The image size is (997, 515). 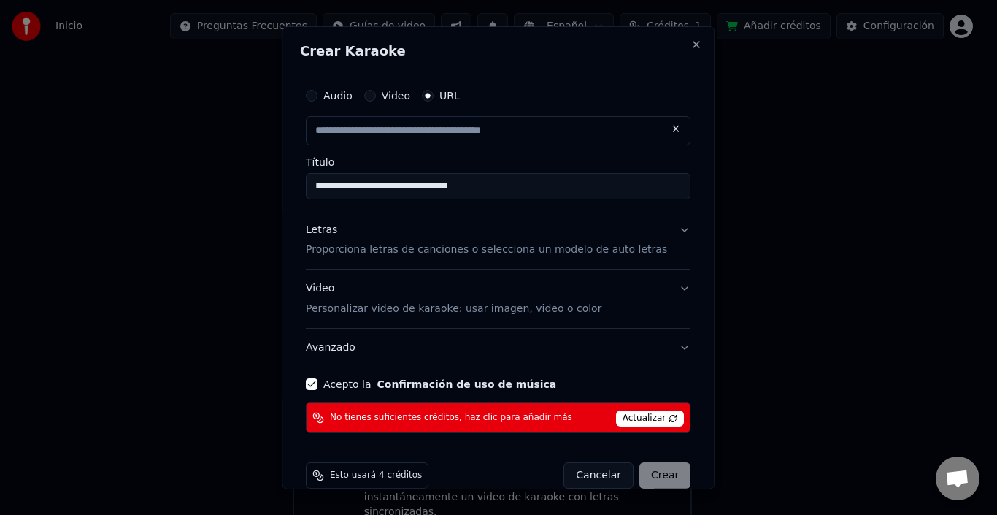 What do you see at coordinates (498, 240) in the screenshot?
I see `button: LetrasProporciona letras de canciones o selecciona un modelo de auto letras` at bounding box center [498, 240].